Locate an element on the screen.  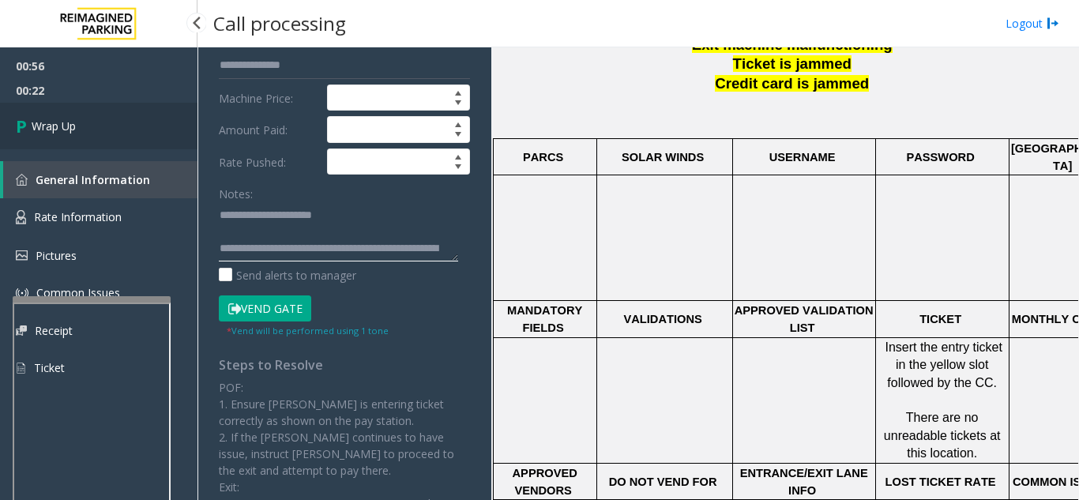
span: TICKET is located at coordinates (940, 319).